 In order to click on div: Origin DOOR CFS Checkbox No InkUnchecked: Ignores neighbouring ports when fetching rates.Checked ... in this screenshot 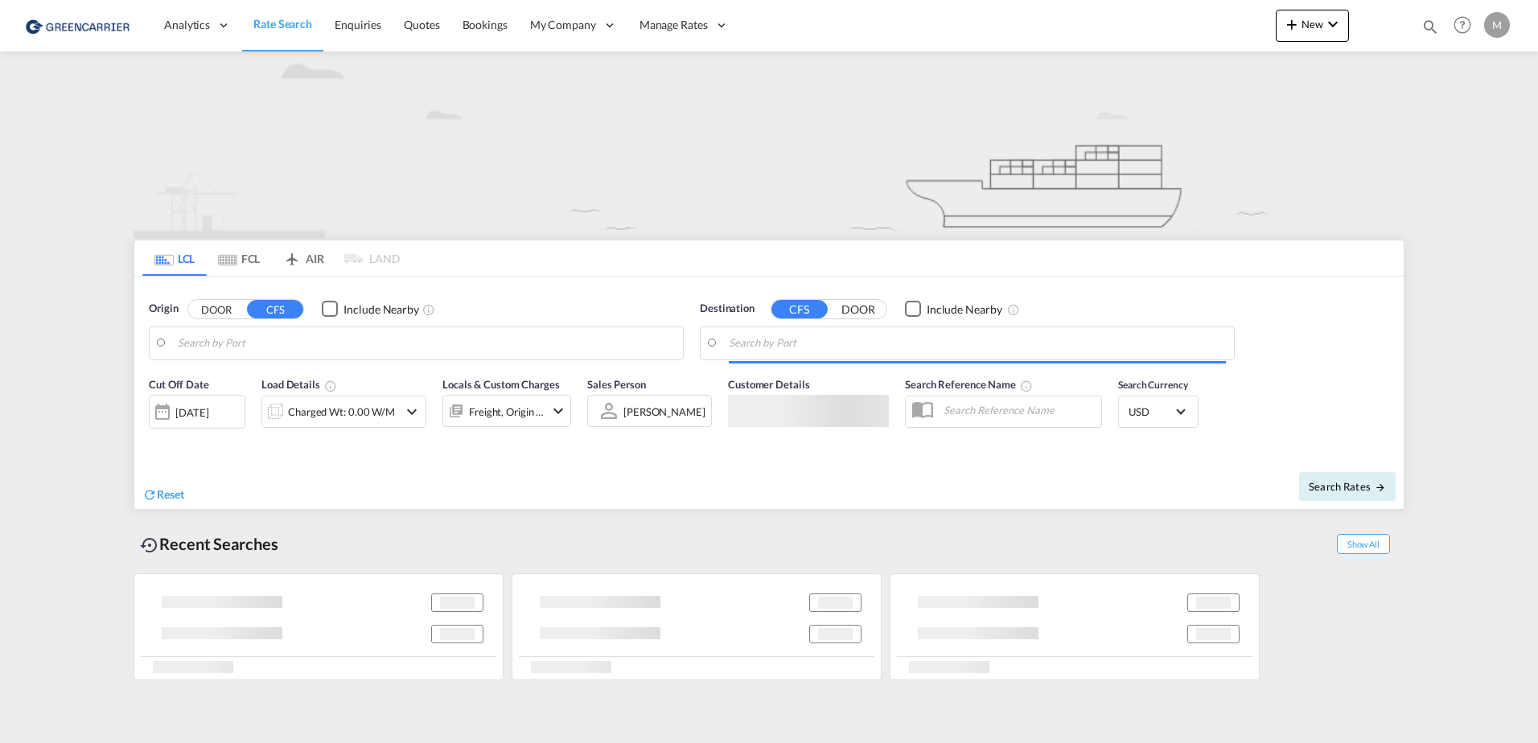, I will do `click(769, 393)`.